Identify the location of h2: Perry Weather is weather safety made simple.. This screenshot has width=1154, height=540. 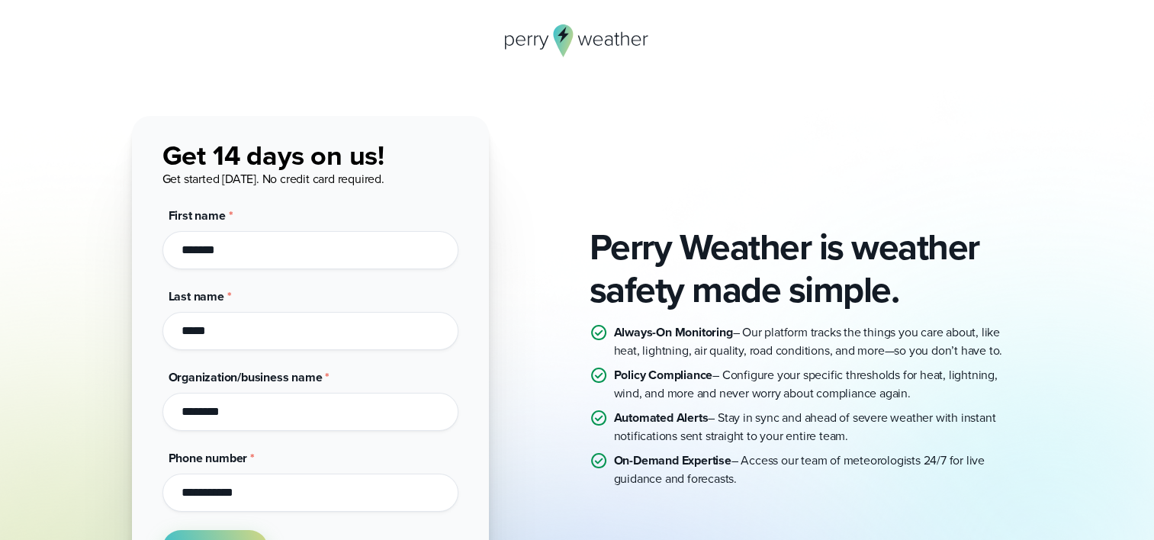
(806, 268).